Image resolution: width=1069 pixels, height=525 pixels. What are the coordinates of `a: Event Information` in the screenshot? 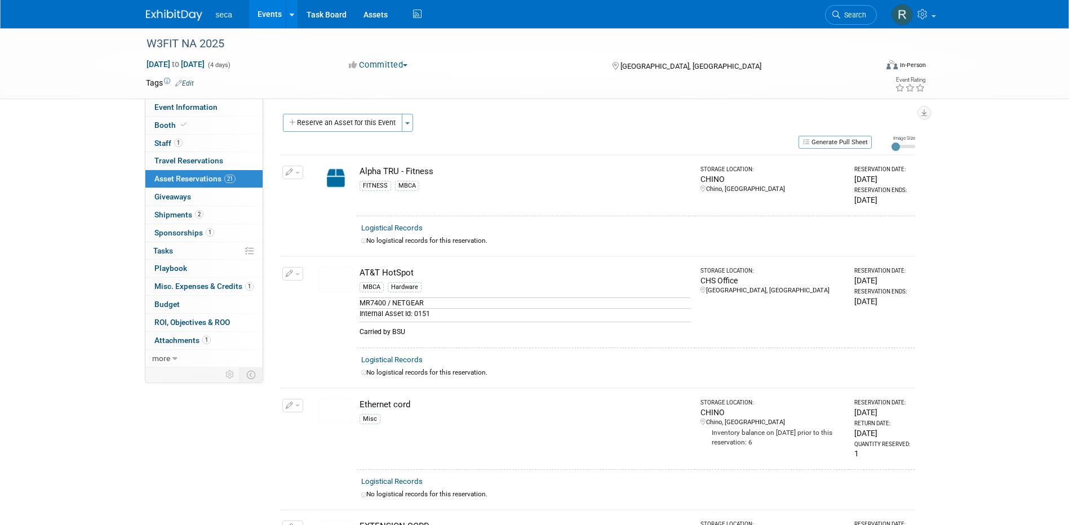 It's located at (204, 107).